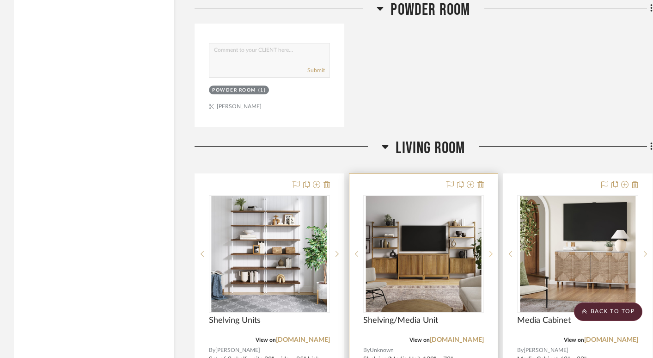 The image size is (653, 358). Describe the element at coordinates (270, 254) in the screenshot. I see `img: Shelving Units` at that location.